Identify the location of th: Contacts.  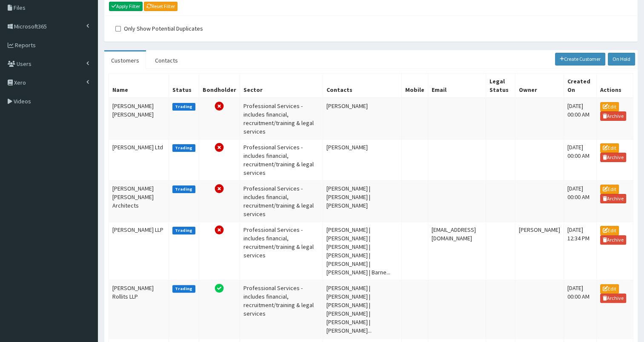
(362, 86).